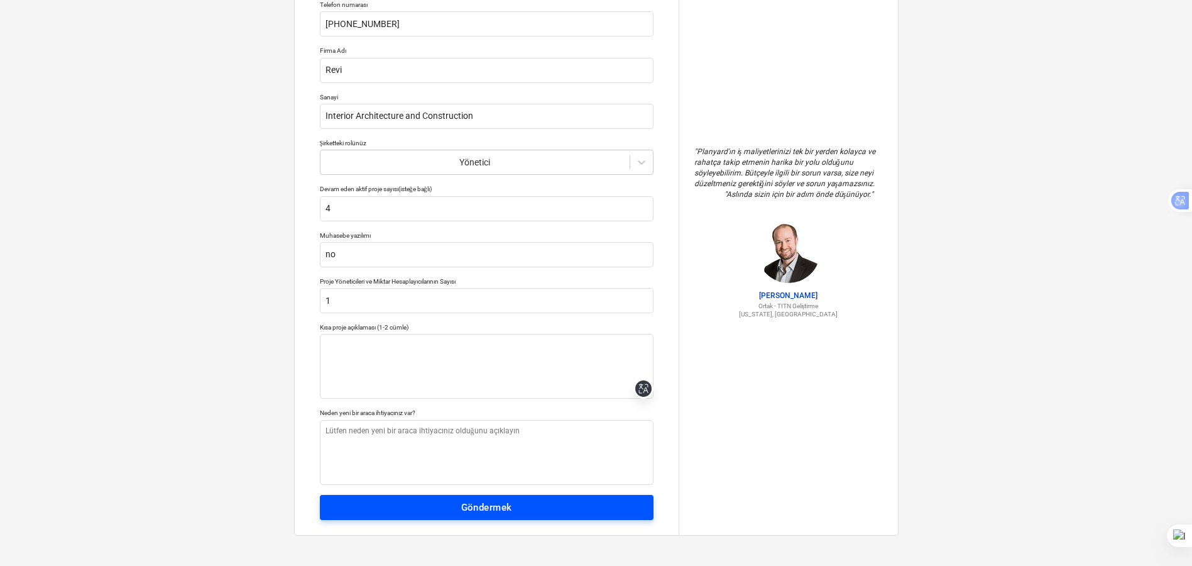 The height and width of the screenshot is (566, 1192). What do you see at coordinates (789, 251) in the screenshot?
I see `img: Ürdün Cohen` at bounding box center [789, 251].